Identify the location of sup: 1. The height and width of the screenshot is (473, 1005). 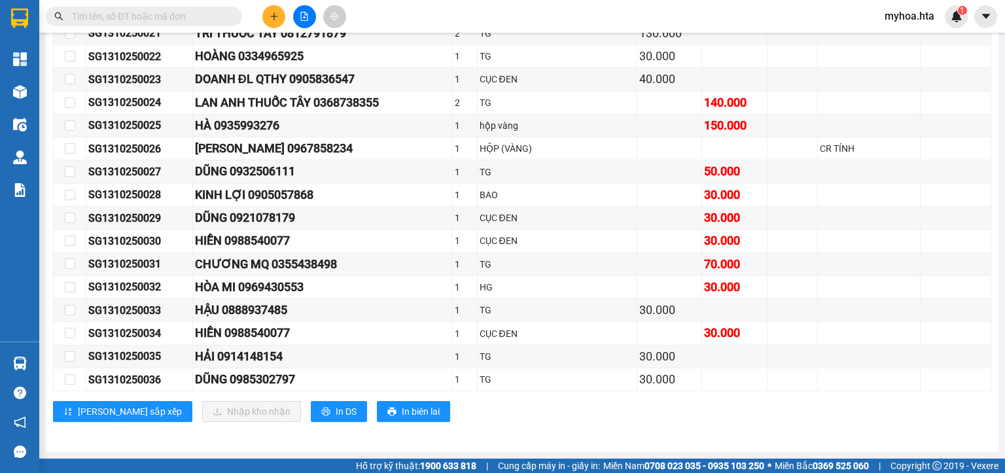
(963, 10).